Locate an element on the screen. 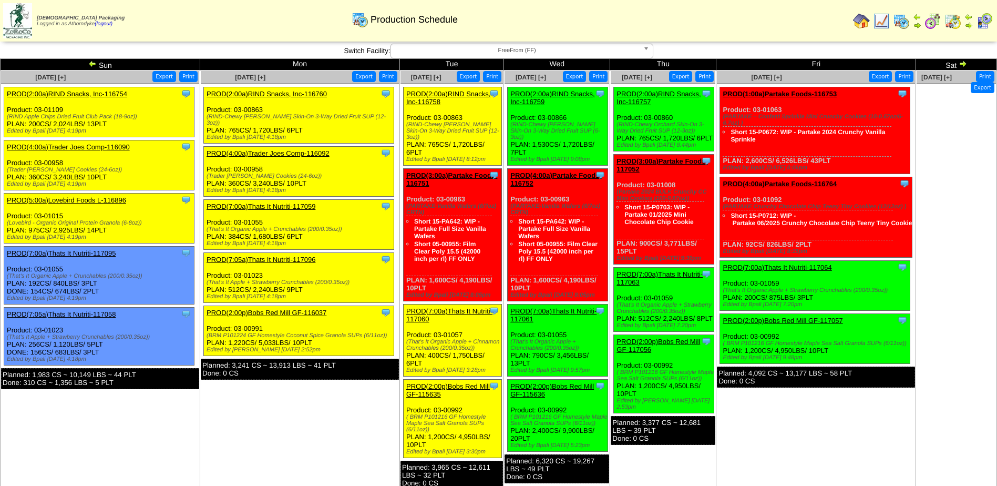  td: Fri is located at coordinates (816, 65).